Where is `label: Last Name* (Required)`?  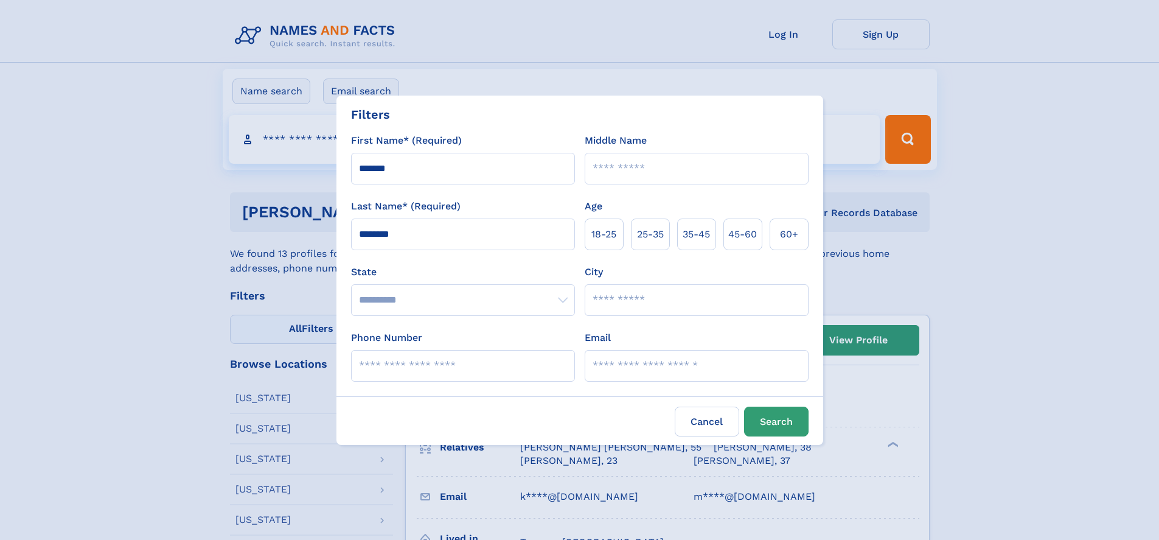
label: Last Name* (Required) is located at coordinates (406, 206).